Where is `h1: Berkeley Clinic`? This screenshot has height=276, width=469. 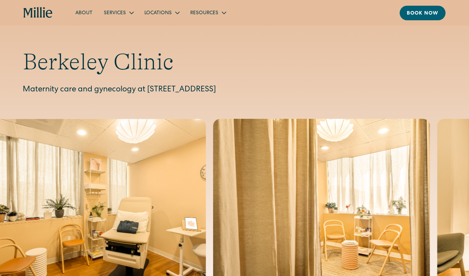
h1: Berkeley Clinic is located at coordinates (234, 62).